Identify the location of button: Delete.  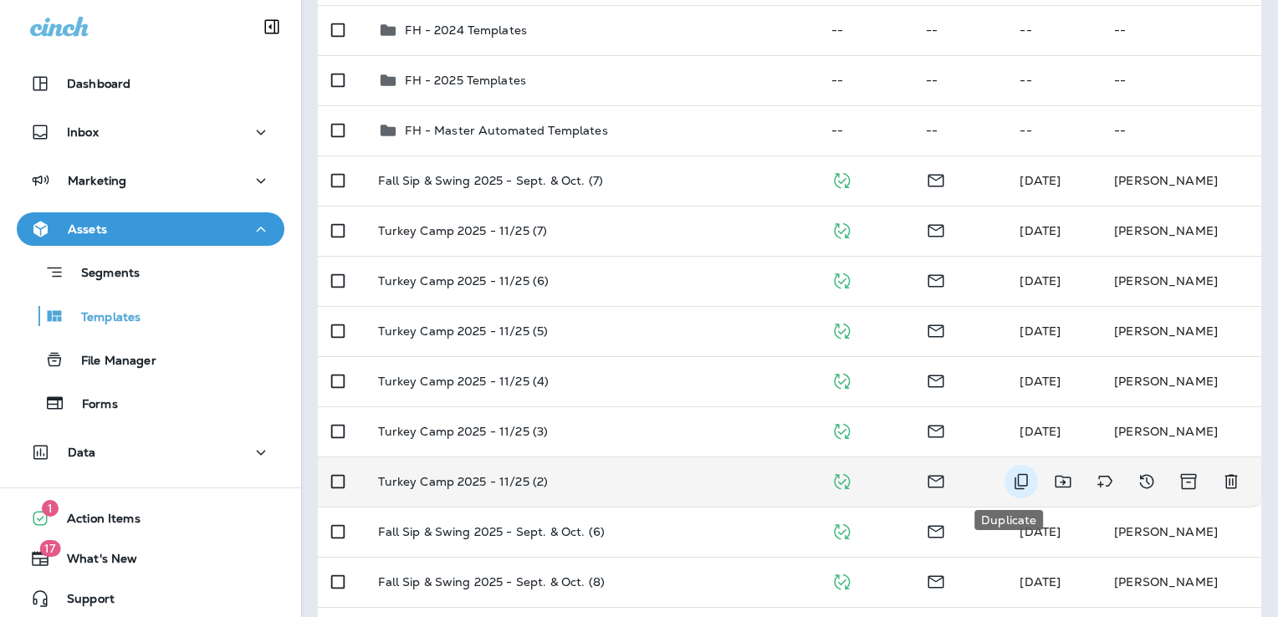
(1231, 482).